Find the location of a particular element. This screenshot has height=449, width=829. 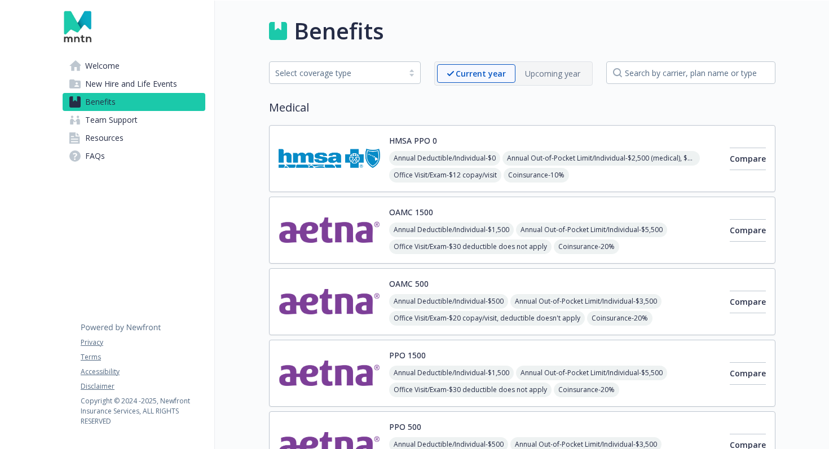

p: Current year is located at coordinates (480, 73).